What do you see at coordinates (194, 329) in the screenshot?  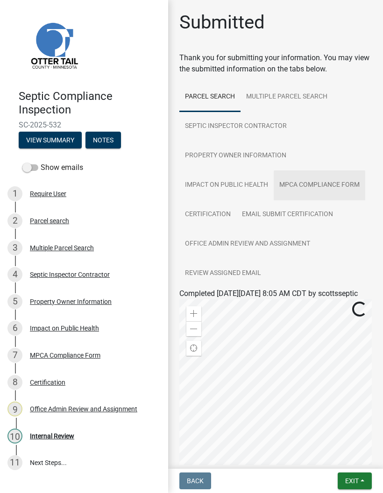 I see `div: Zoom out` at bounding box center [194, 329].